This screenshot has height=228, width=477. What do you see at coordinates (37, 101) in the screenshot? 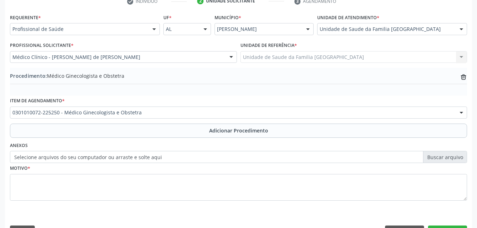
I see `label: Item de agendamento` at bounding box center [37, 101].